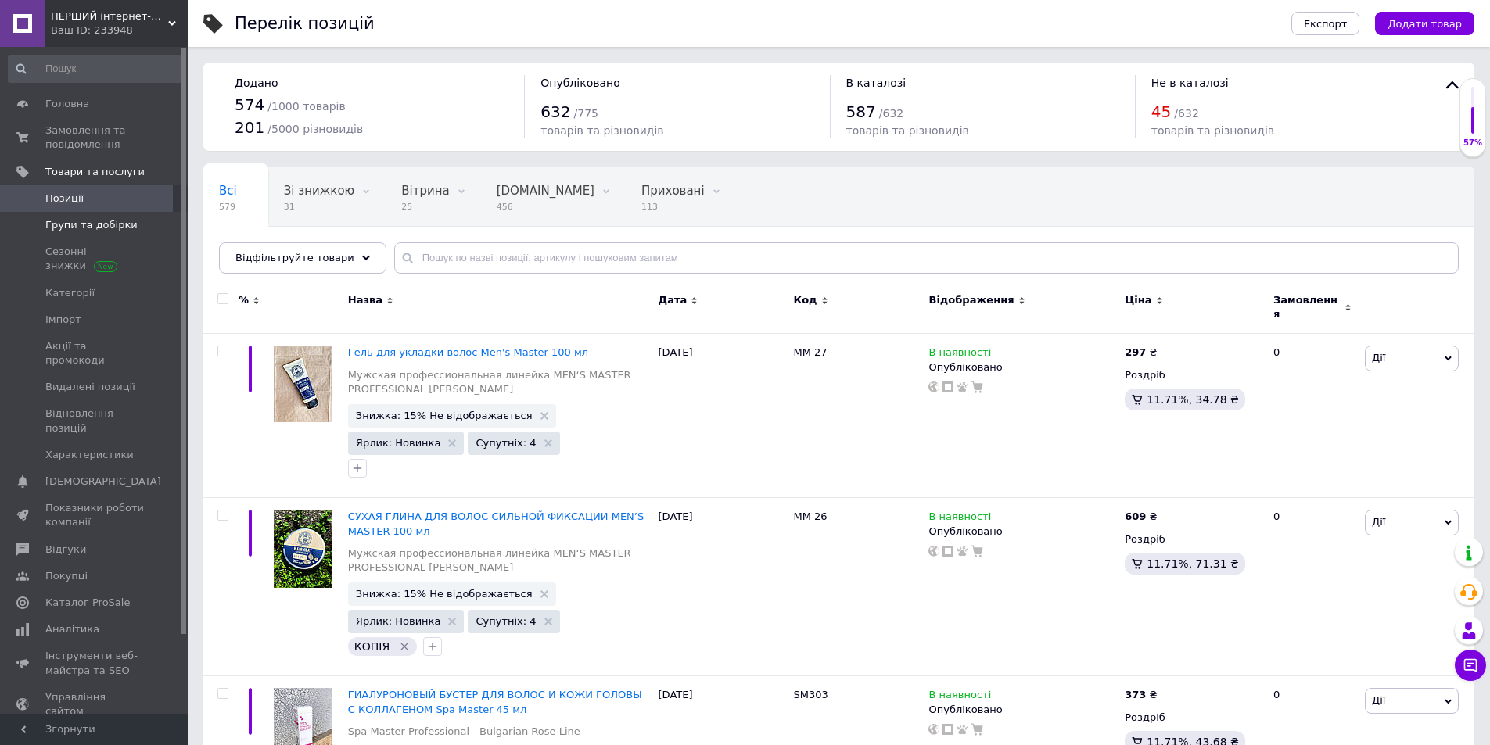 This screenshot has height=745, width=1490. What do you see at coordinates (876, 83) in the screenshot?
I see `span: В каталозі` at bounding box center [876, 83].